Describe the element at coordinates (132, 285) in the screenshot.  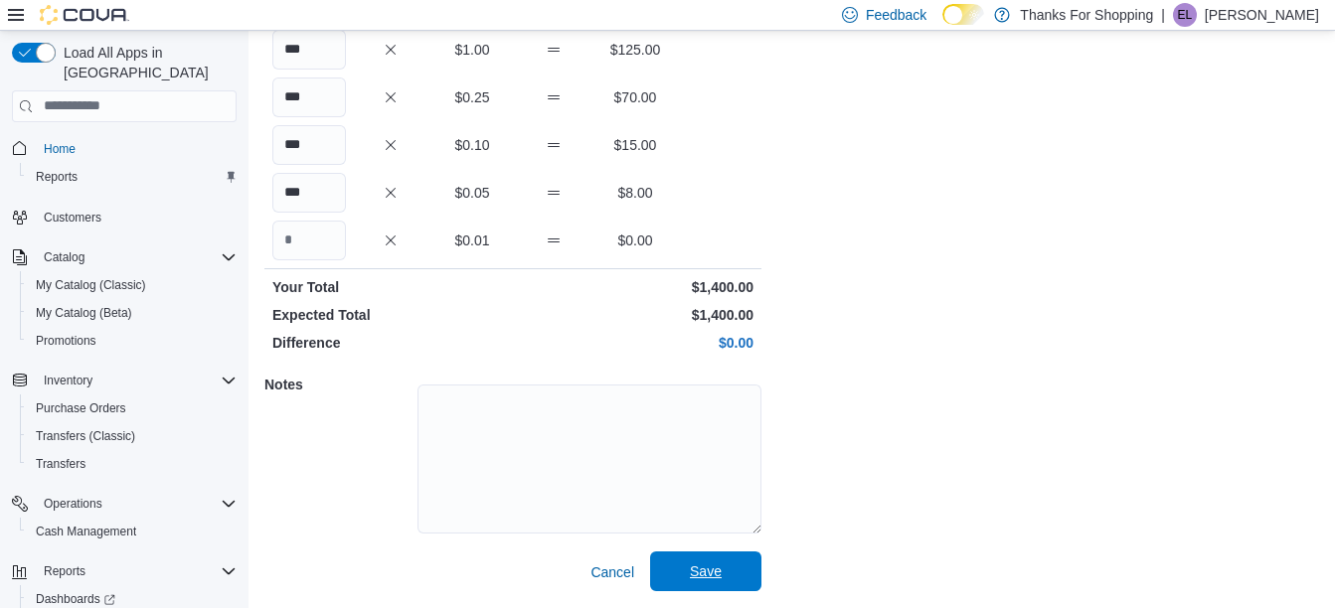
I see `button: My Catalog (Classic)` at that location.